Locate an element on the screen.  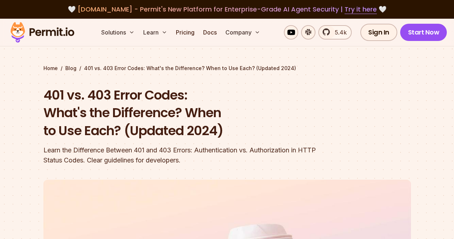
div: Learn the Difference Between 401 and 403 Errors: Authentication vs. Authorization in HTTP Status ... is located at coordinates (181, 155).